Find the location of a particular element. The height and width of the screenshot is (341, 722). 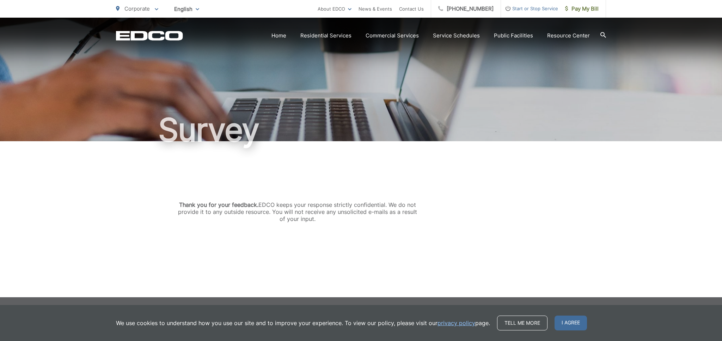

a: Public Facilities is located at coordinates (513, 36).